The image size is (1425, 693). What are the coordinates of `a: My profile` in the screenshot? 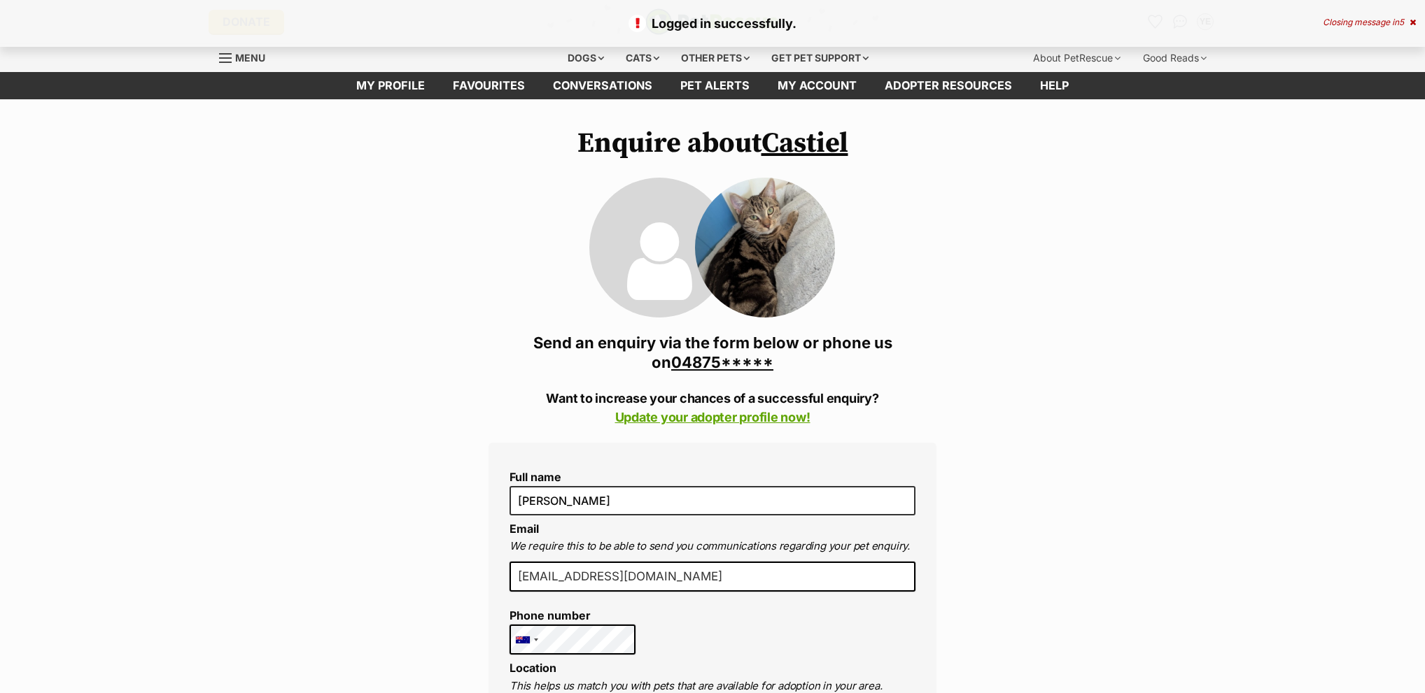 It's located at (390, 85).